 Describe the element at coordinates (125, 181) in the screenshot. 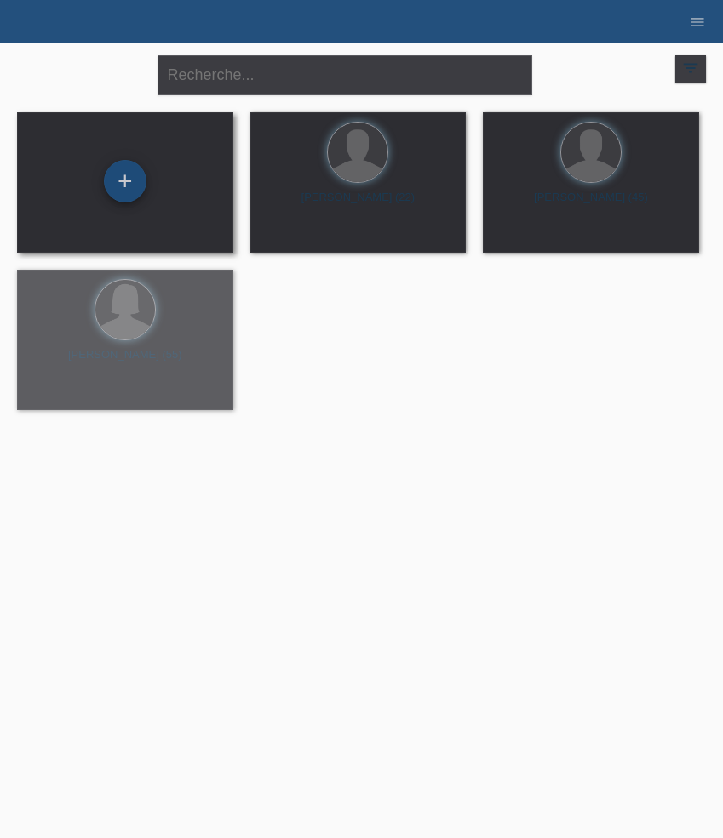

I see `div: Enregistrer le client` at that location.